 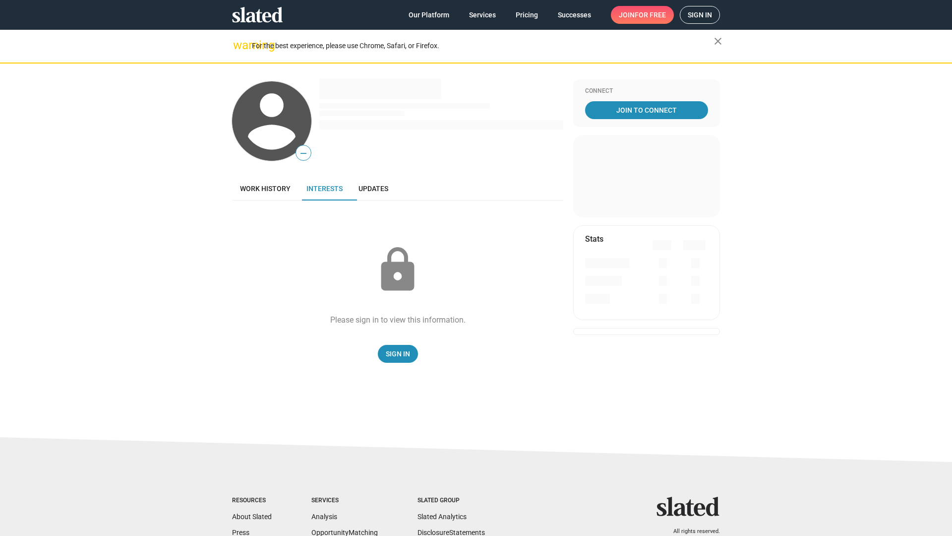 I want to click on span: Successes, so click(x=574, y=15).